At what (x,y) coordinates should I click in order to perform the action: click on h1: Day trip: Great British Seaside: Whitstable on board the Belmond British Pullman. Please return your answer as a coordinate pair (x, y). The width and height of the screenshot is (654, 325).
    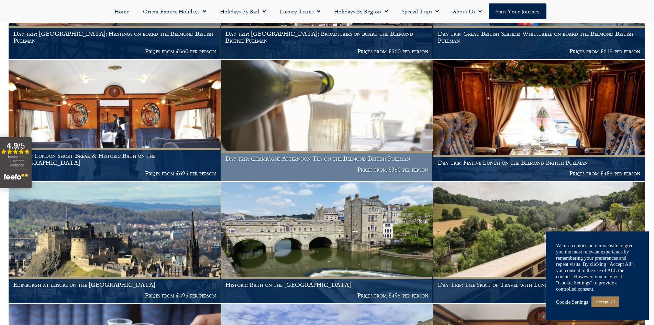
    Looking at the image, I should click on (539, 37).